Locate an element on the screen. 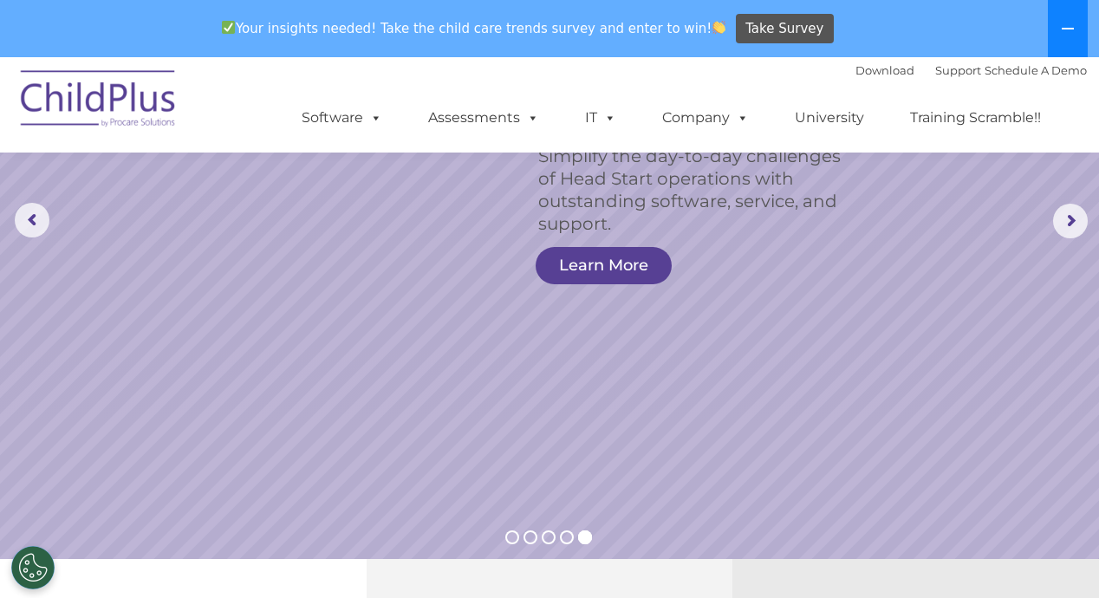 This screenshot has height=598, width=1099. a: IT is located at coordinates (601, 118).